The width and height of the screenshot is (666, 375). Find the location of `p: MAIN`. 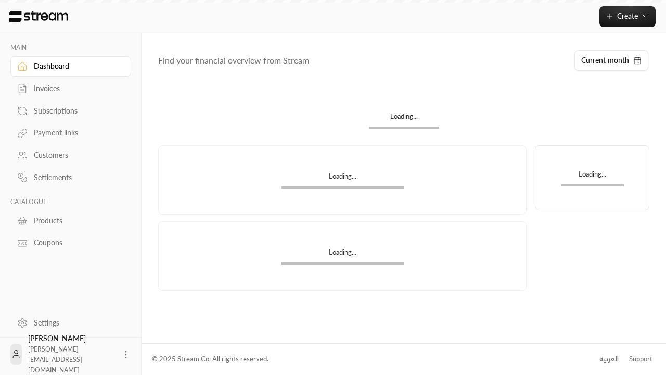

p: MAIN is located at coordinates (71, 48).